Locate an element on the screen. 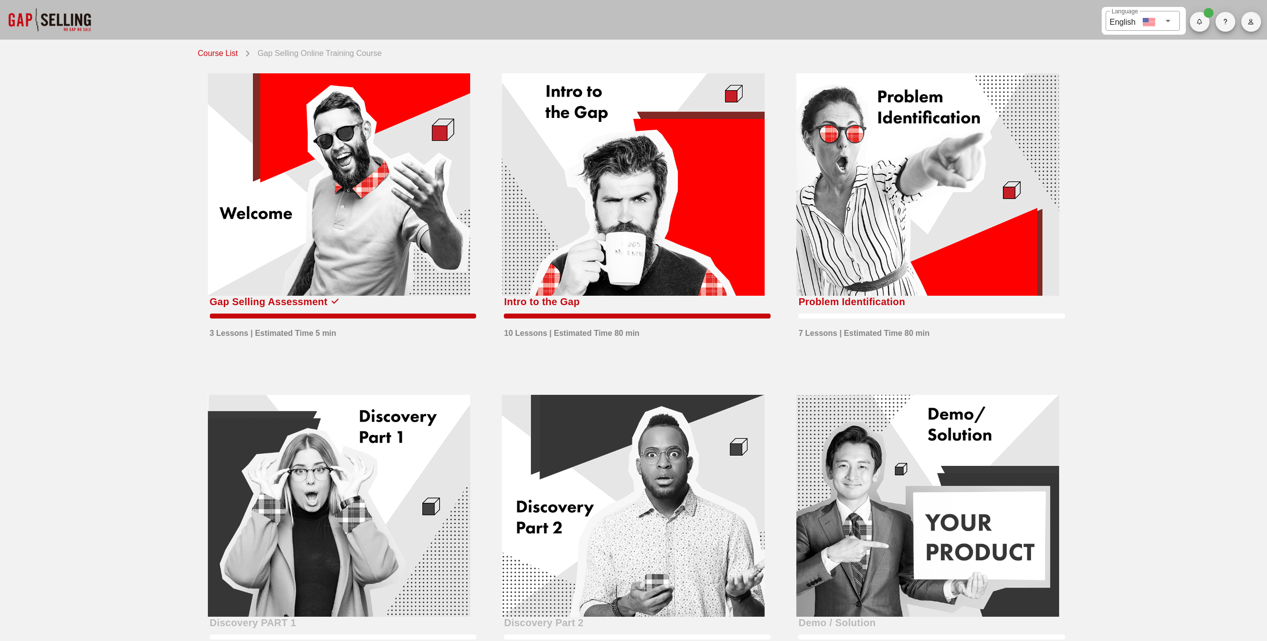 This screenshot has width=1267, height=641. div: Intro to the Gap is located at coordinates (542, 301).